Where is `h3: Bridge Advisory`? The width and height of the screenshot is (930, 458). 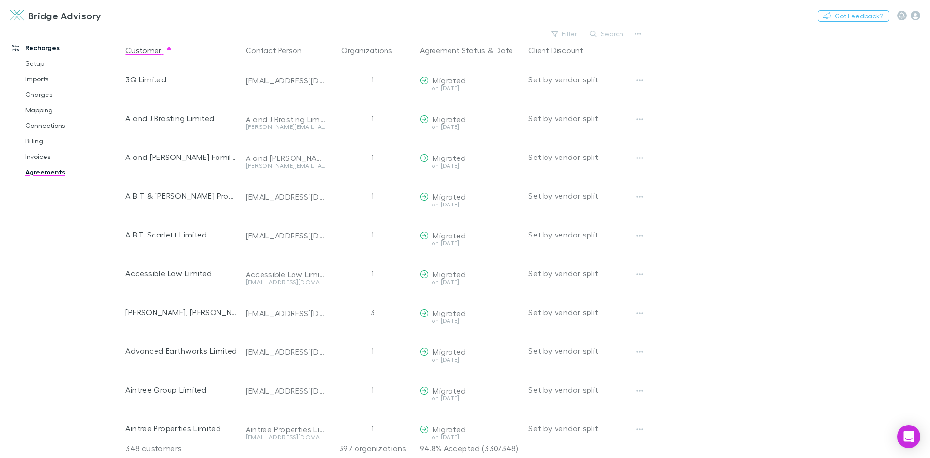 h3: Bridge Advisory is located at coordinates (65, 15).